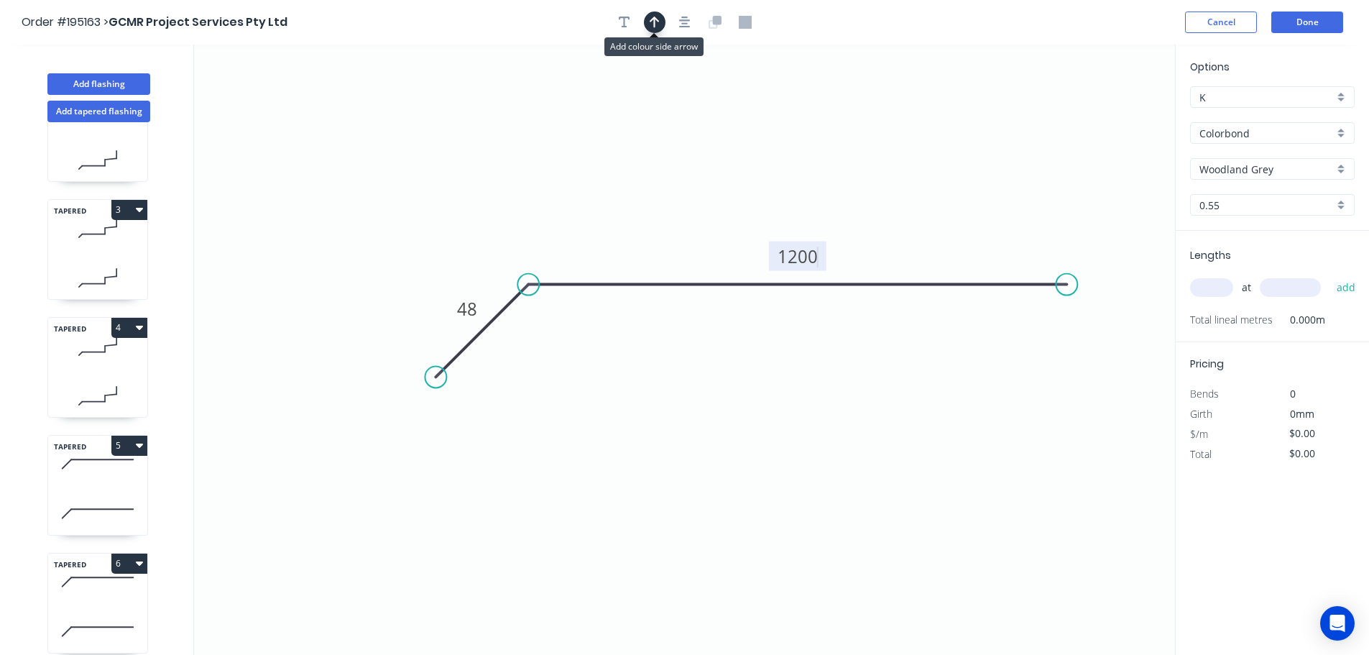 The image size is (1369, 655). Describe the element at coordinates (65, 22) in the screenshot. I see `span: Order #195163 >` at that location.